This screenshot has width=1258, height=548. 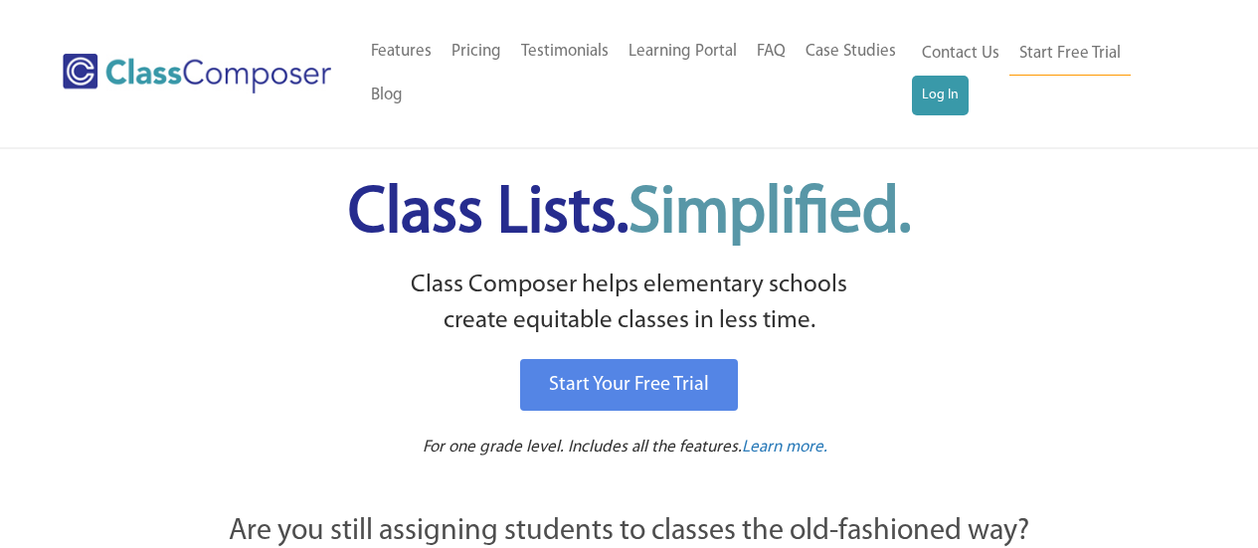 What do you see at coordinates (477, 52) in the screenshot?
I see `a: Pricing` at bounding box center [477, 52].